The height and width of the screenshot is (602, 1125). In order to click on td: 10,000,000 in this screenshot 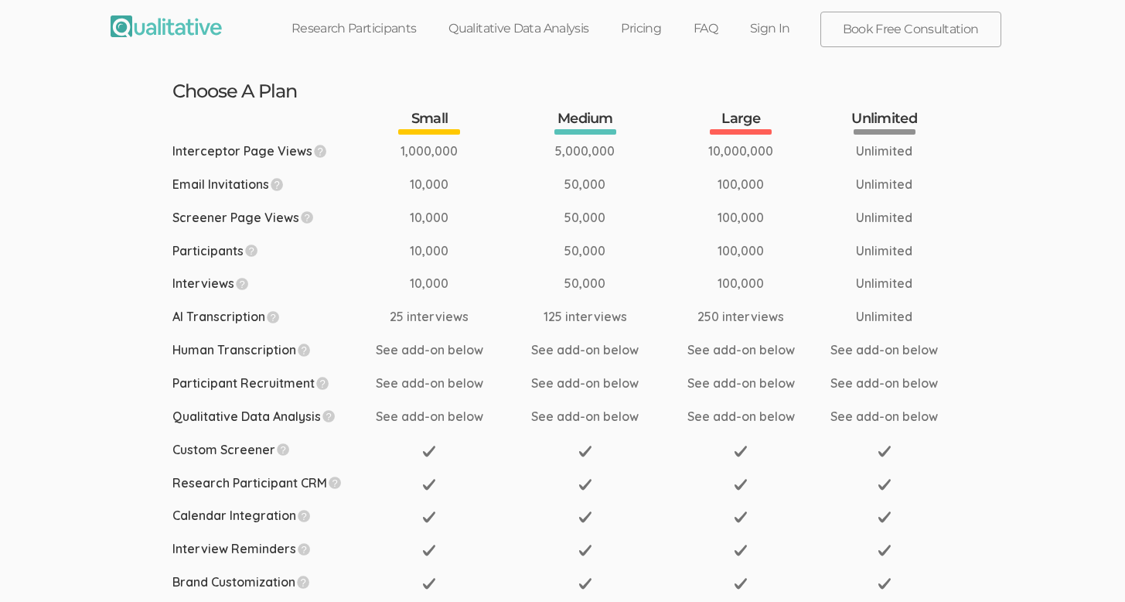, I will do `click(752, 151)`.